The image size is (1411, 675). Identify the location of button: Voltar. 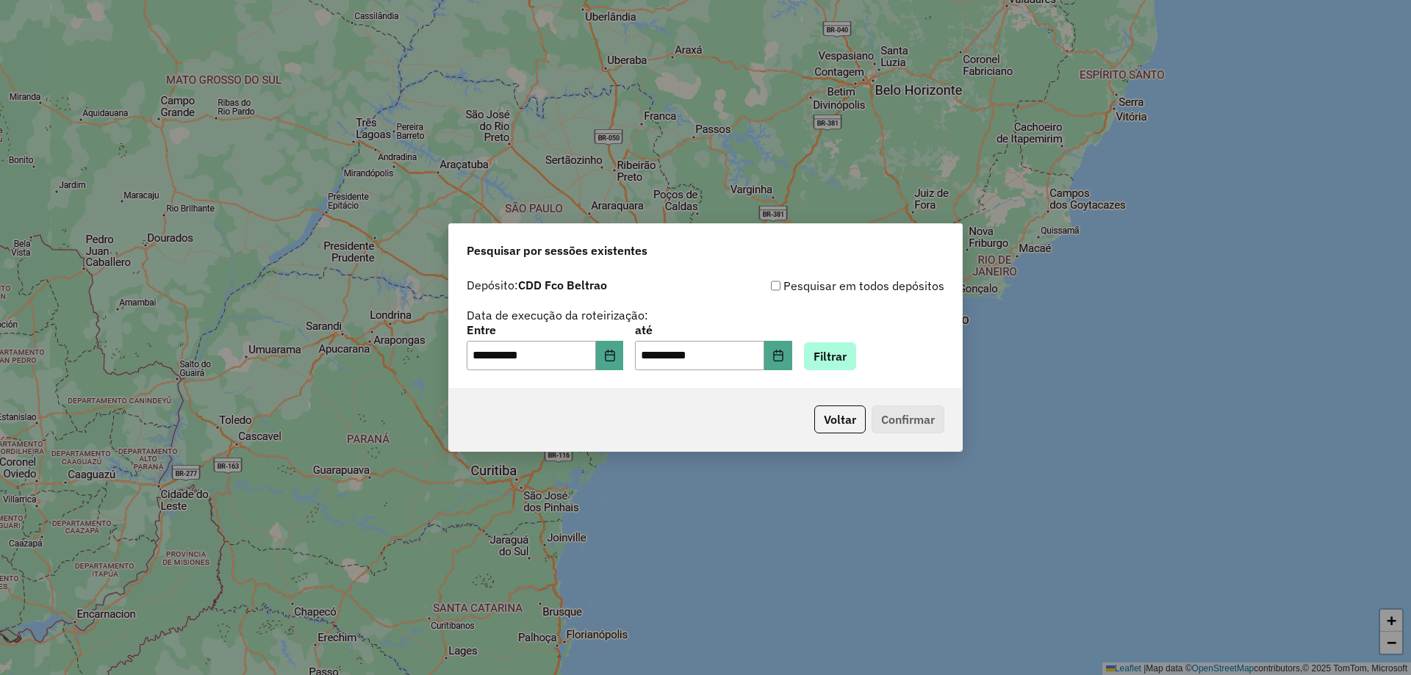
(840, 420).